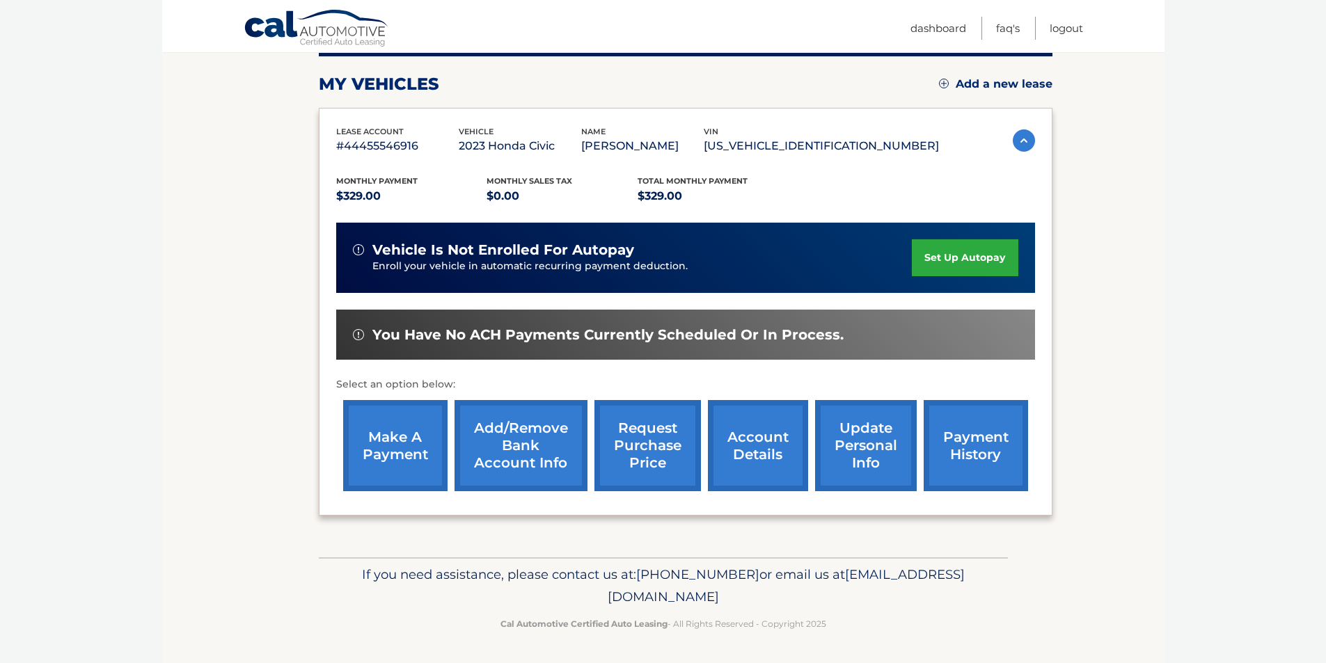 Image resolution: width=1326 pixels, height=663 pixels. I want to click on span: name, so click(593, 132).